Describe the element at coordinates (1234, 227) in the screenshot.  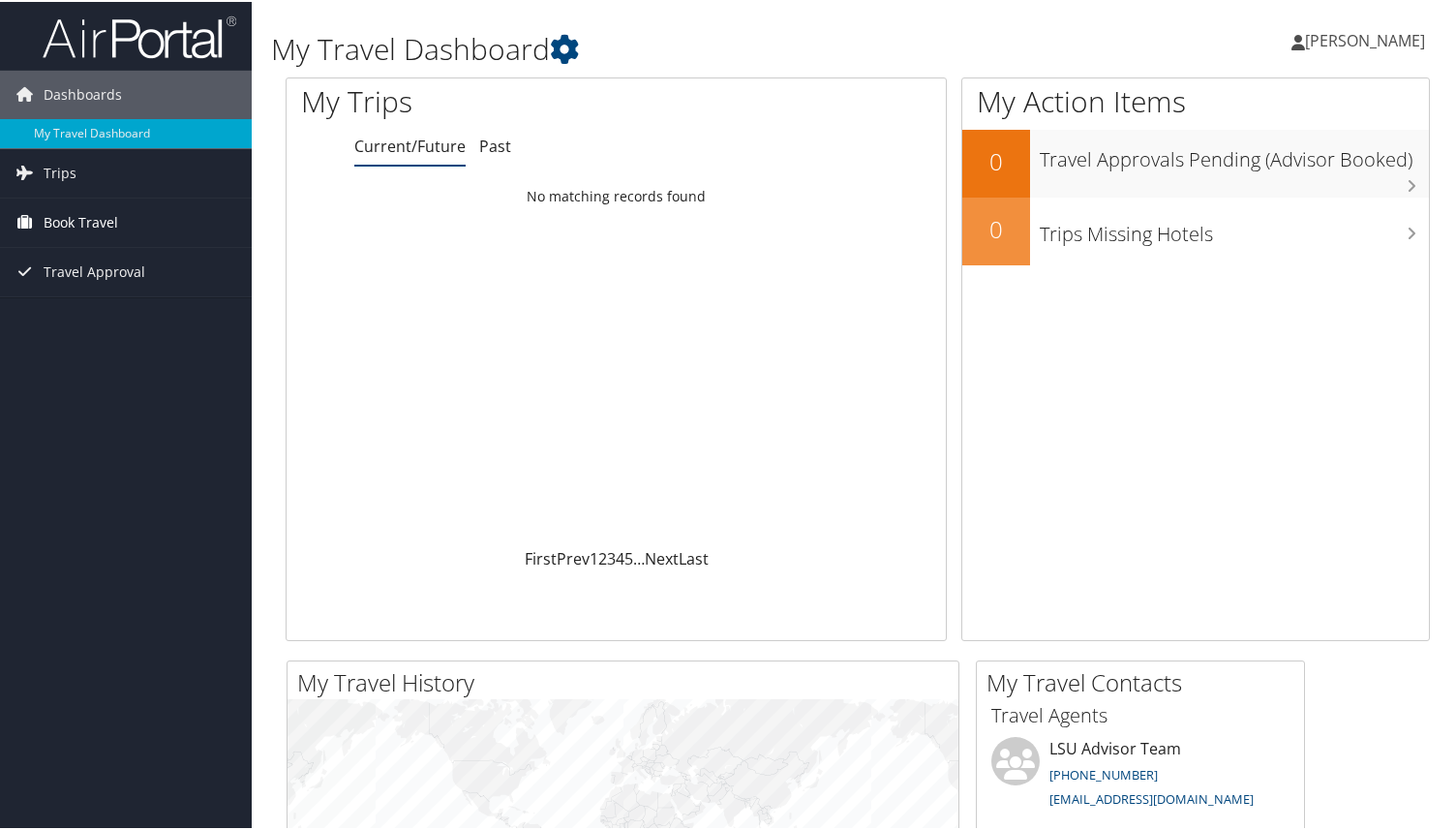
I see `h3: Trips Missing Hotels` at that location.